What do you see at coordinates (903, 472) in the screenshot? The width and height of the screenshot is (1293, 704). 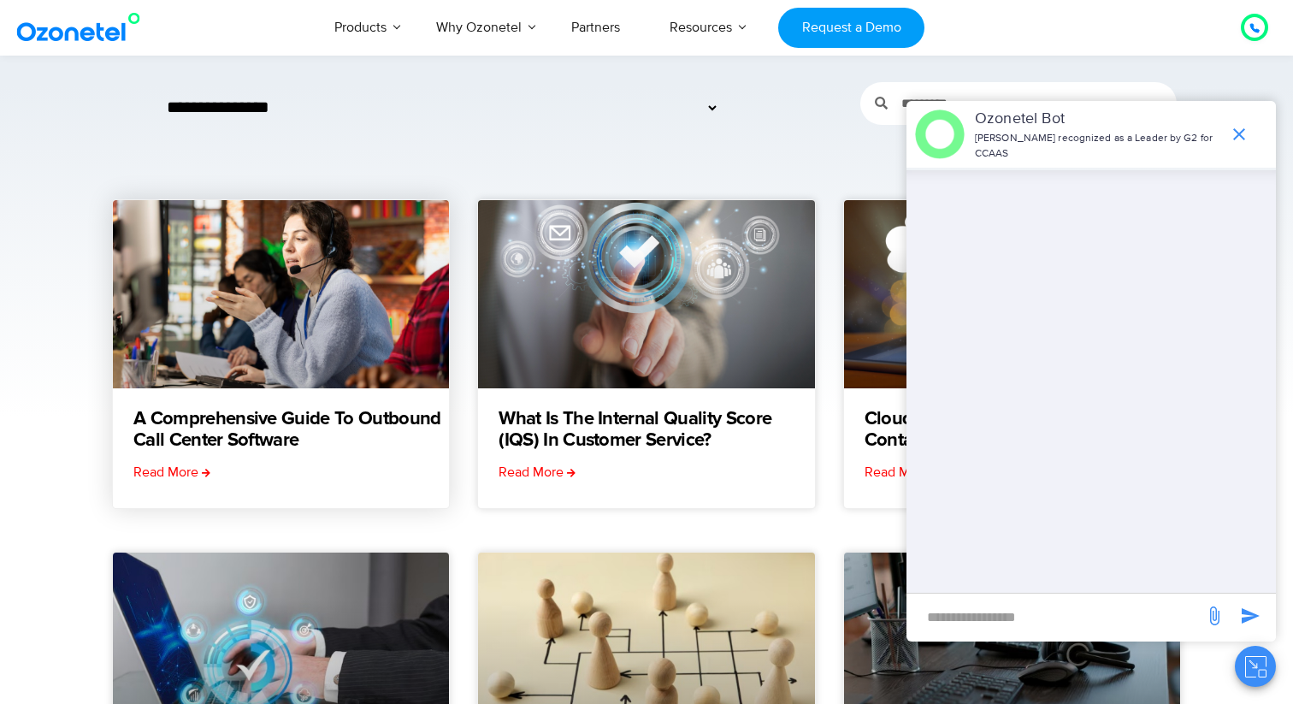 I see `a: Read more about Cloud Contact Center vs On-Premise Contact Center` at bounding box center [903, 472].